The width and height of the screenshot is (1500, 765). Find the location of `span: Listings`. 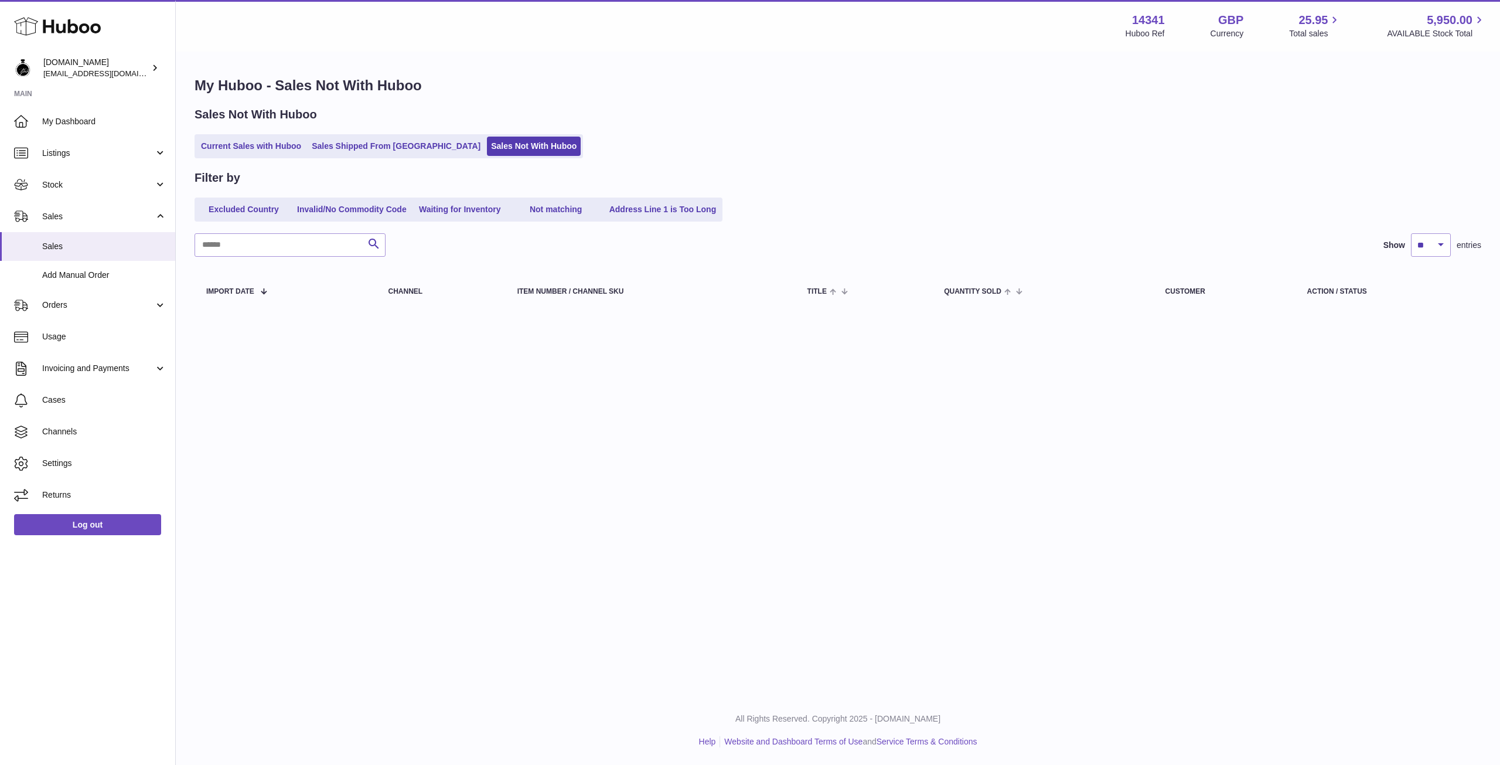

span: Listings is located at coordinates (98, 153).